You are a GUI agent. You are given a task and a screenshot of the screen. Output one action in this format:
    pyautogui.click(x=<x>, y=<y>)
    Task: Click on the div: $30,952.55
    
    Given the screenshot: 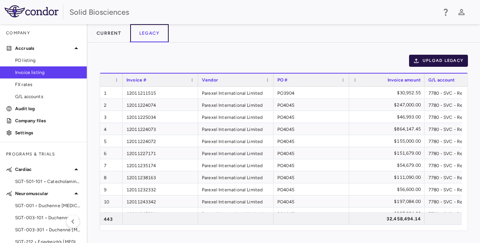 What is the action you would take?
    pyautogui.click(x=388, y=93)
    